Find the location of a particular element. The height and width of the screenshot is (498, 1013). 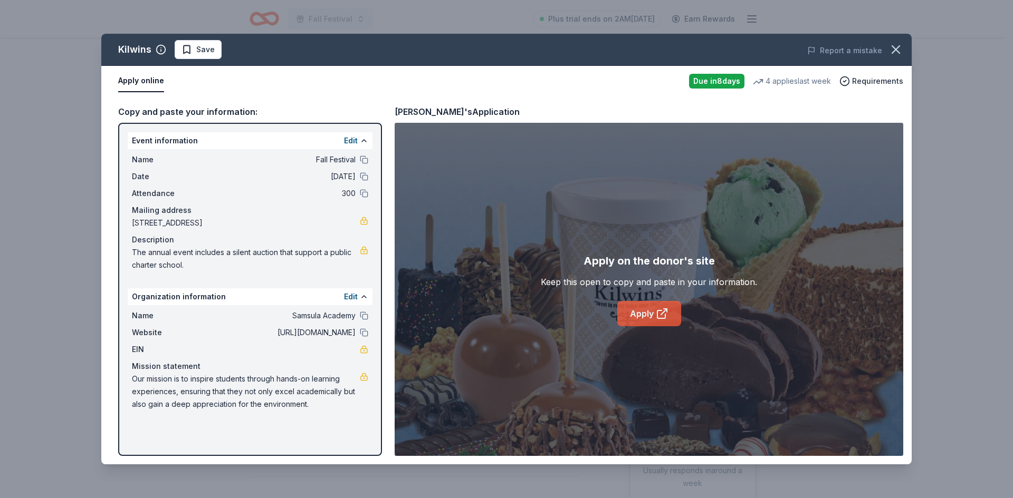

button: Report a mistake is located at coordinates (844, 51).